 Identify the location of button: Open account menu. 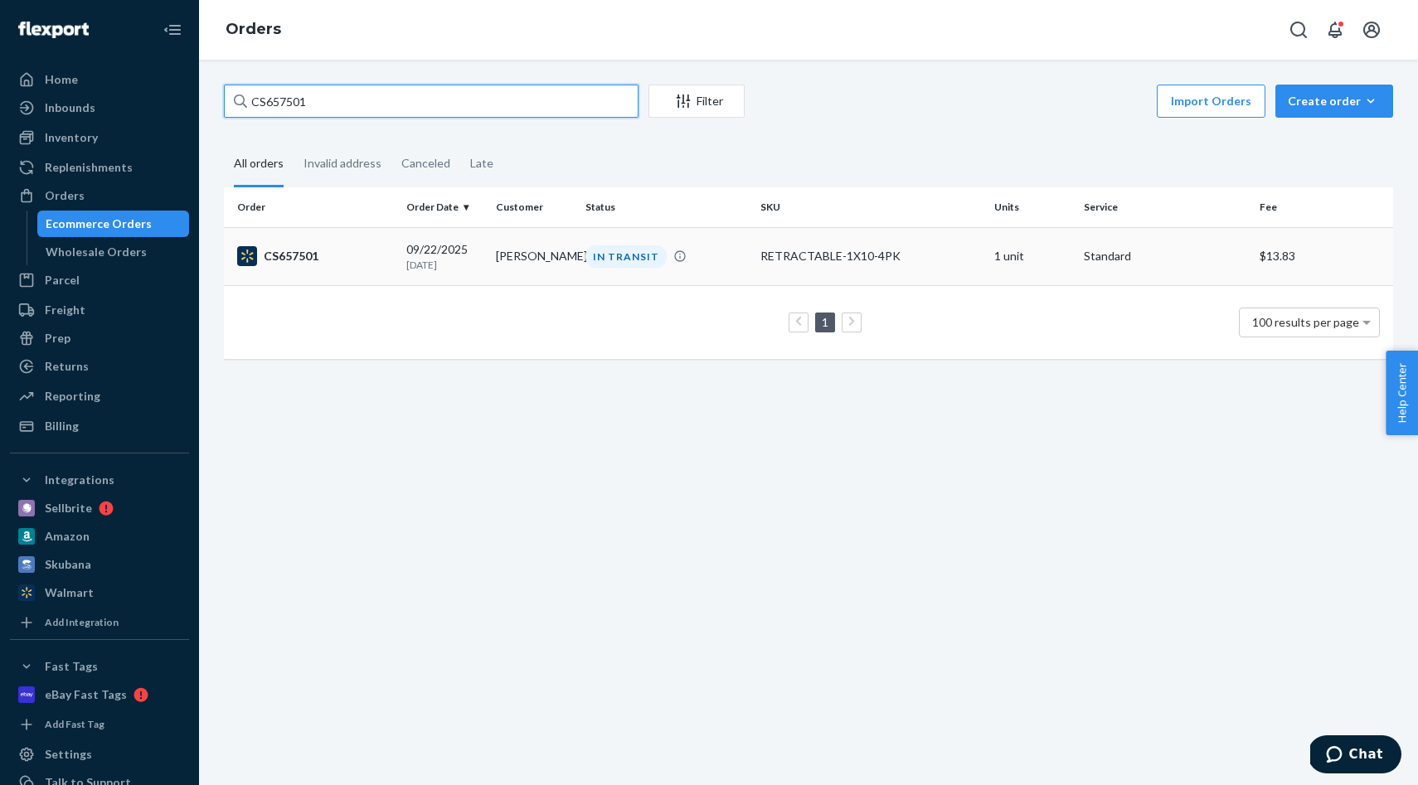
(1372, 30).